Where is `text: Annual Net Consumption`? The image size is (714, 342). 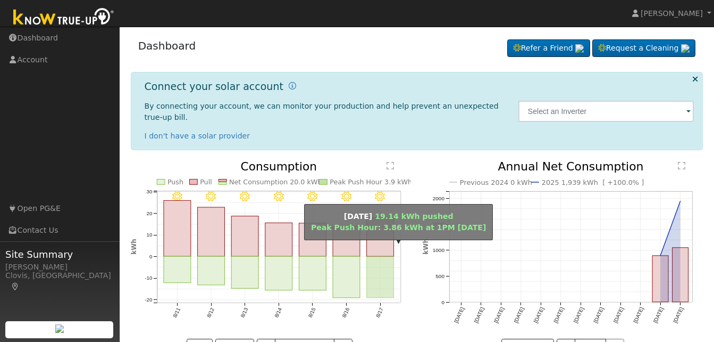 text: Annual Net Consumption is located at coordinates (571, 166).